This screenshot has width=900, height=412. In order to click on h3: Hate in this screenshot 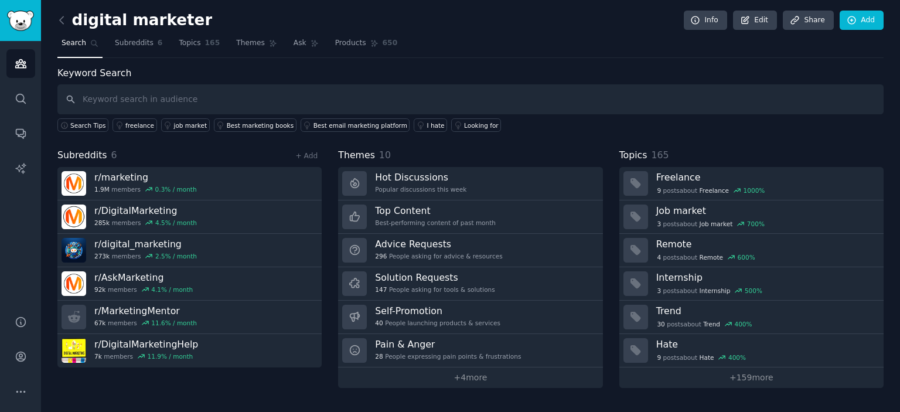, I will do `click(766, 344)`.